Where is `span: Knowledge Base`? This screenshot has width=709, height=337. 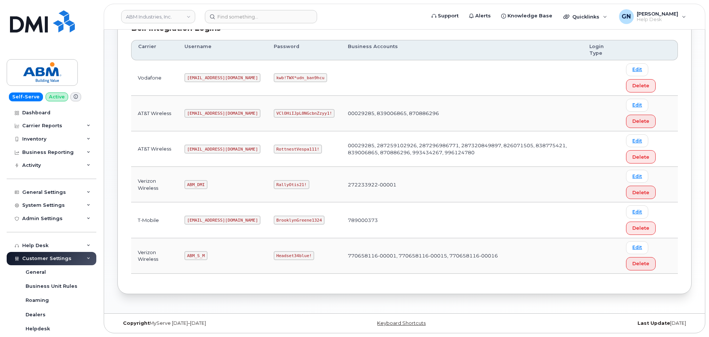
span: Knowledge Base is located at coordinates (530, 16).